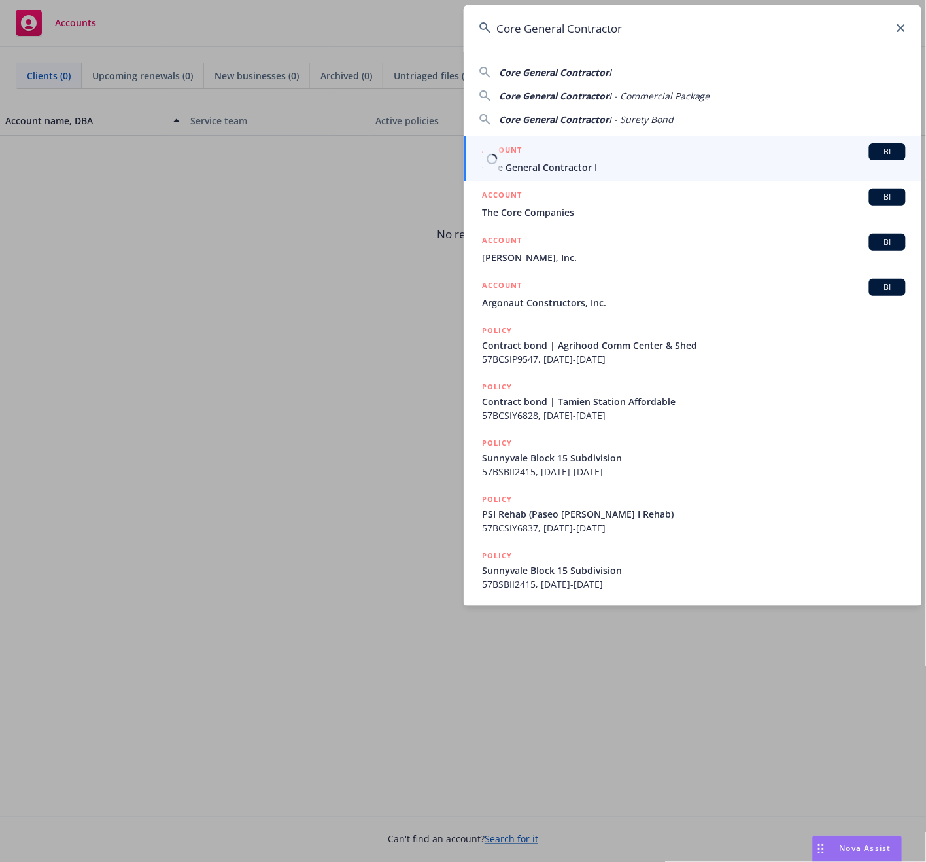  Describe the element at coordinates (693, 28) in the screenshot. I see `input: Search...` at that location.